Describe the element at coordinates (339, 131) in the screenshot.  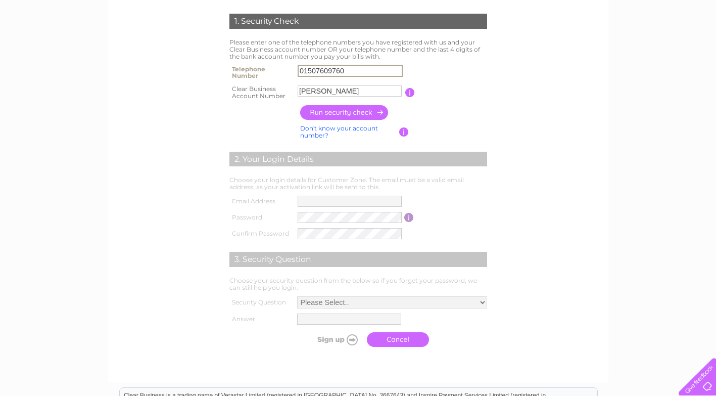
I see `a: Don't know your account number?` at that location.